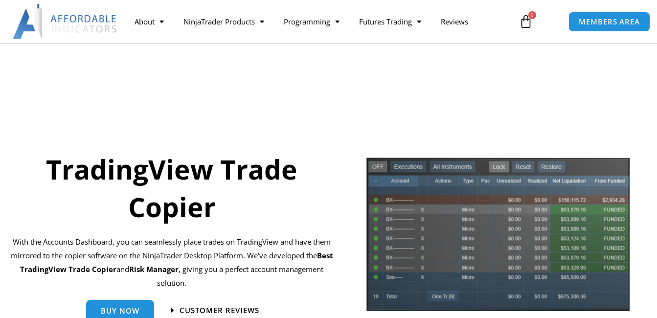  Describe the element at coordinates (609, 22) in the screenshot. I see `span: MEMBERS AREA` at that location.